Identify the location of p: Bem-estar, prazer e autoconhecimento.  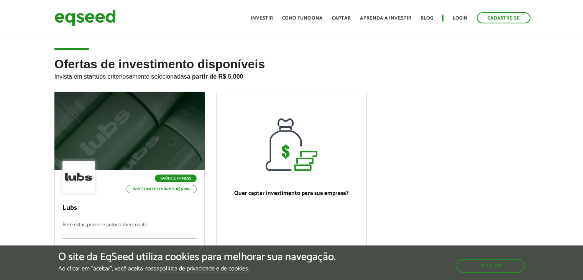
(130, 230).